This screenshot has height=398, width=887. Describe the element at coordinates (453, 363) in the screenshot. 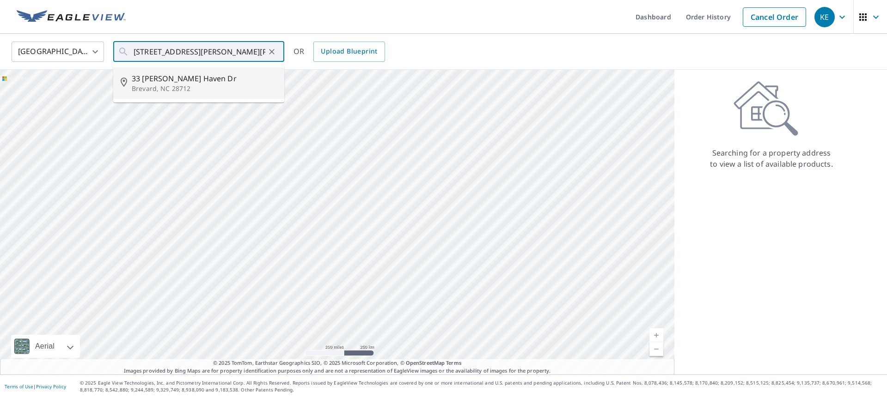

I see `a: Terms` at that location.